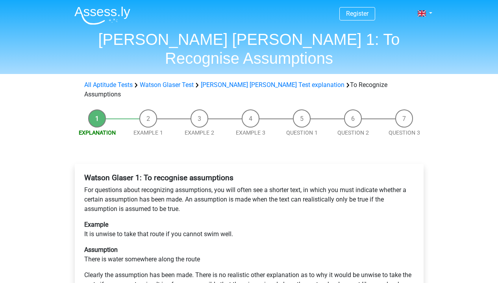 The width and height of the screenshot is (498, 283). Describe the element at coordinates (97, 133) in the screenshot. I see `a: Explanation` at that location.